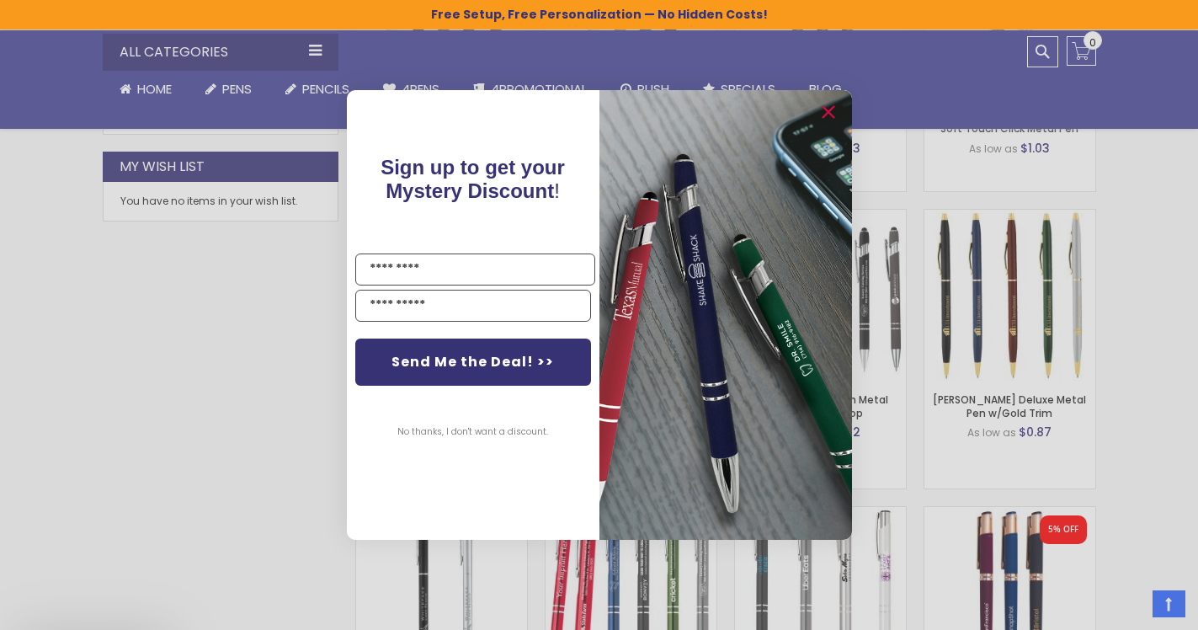 The image size is (1198, 630). Describe the element at coordinates (472, 178) in the screenshot. I see `span: Sign up to get your Mystery Discount` at that location.